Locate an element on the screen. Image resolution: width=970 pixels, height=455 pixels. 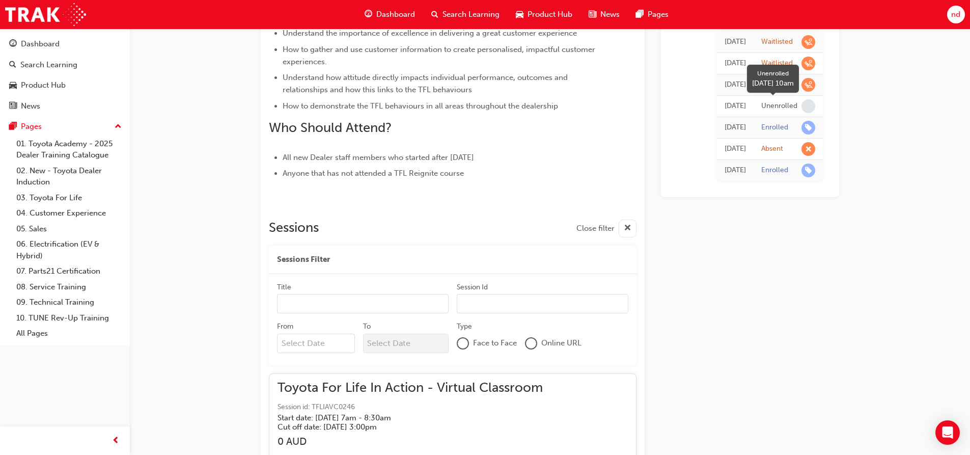
span: News is located at coordinates (610, 14).